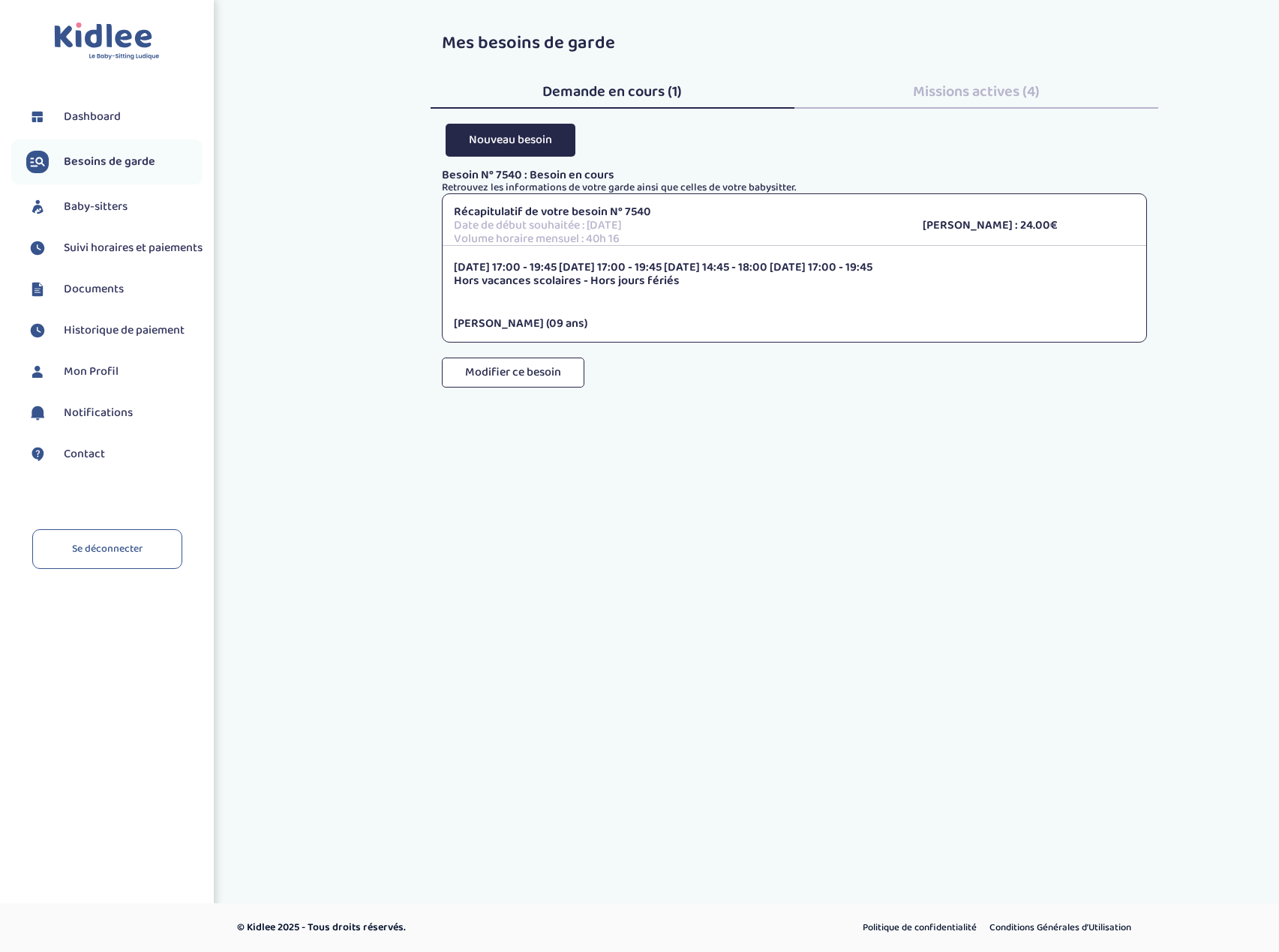 The image size is (1279, 952). What do you see at coordinates (38, 117) in the screenshot?
I see `img: dashboard.svg` at bounding box center [38, 117].